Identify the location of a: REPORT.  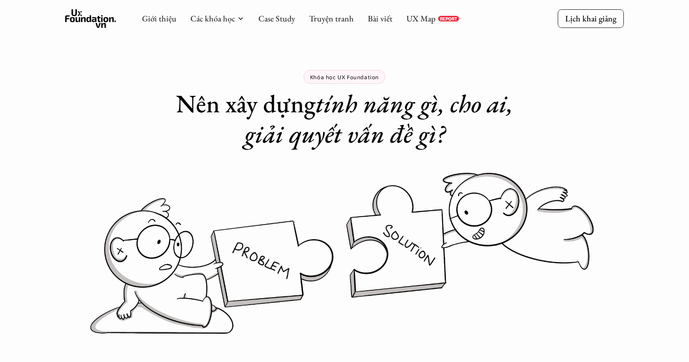
(448, 19).